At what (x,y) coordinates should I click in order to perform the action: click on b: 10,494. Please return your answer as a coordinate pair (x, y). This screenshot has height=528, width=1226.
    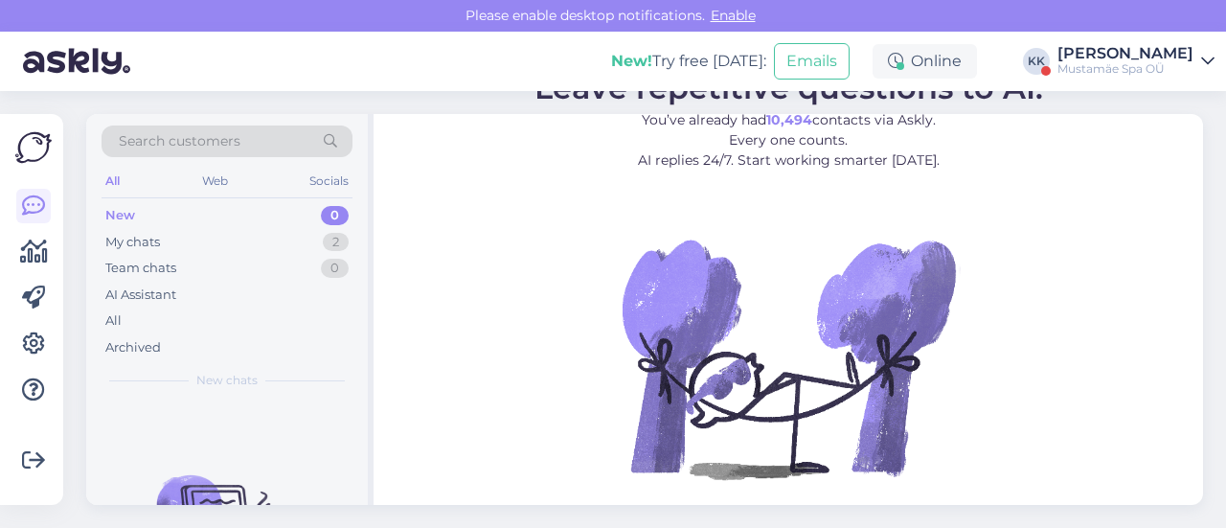
    Looking at the image, I should click on (789, 120).